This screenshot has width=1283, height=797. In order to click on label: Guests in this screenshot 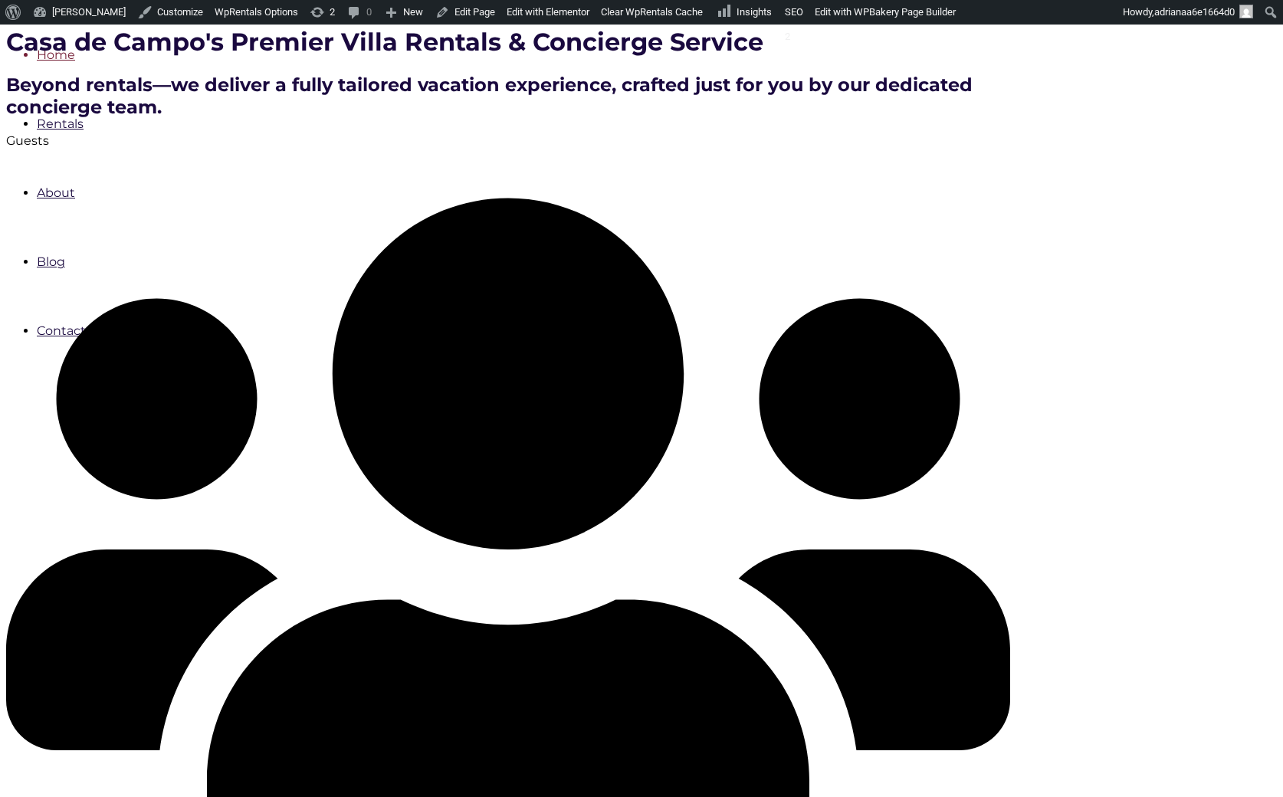, I will do `click(28, 140)`.